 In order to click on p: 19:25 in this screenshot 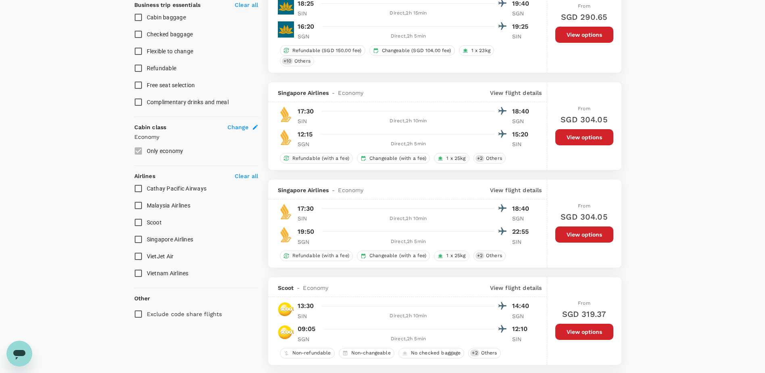, I will do `click(522, 27)`.